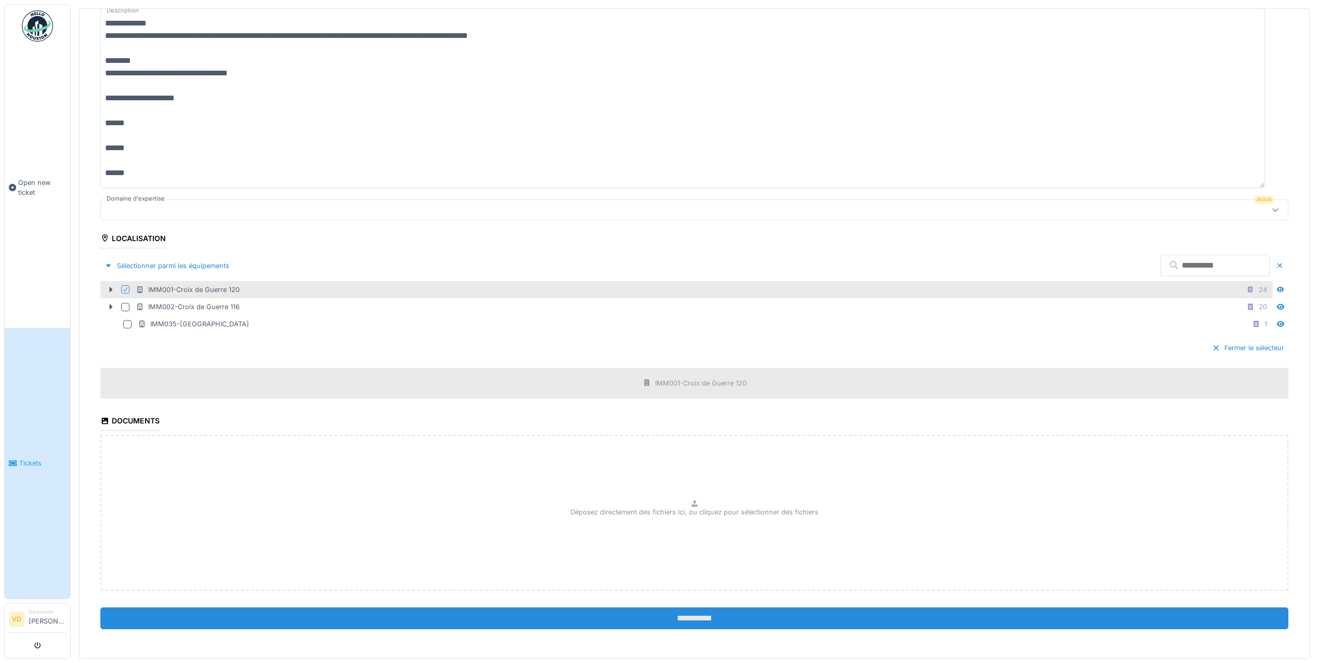 The width and height of the screenshot is (1318, 663). What do you see at coordinates (694, 512) in the screenshot?
I see `p: Déposez directement des fichiers ici, ou cliquez pour sélectionner des fichiers` at bounding box center [694, 512].